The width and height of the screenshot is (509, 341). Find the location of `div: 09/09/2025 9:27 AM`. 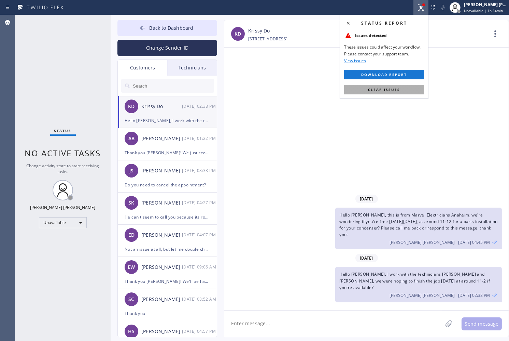

div: 09/09/2025 9:27 AM is located at coordinates (200, 202).